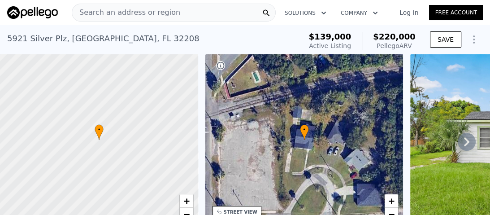  I want to click on span: Active Listing, so click(330, 46).